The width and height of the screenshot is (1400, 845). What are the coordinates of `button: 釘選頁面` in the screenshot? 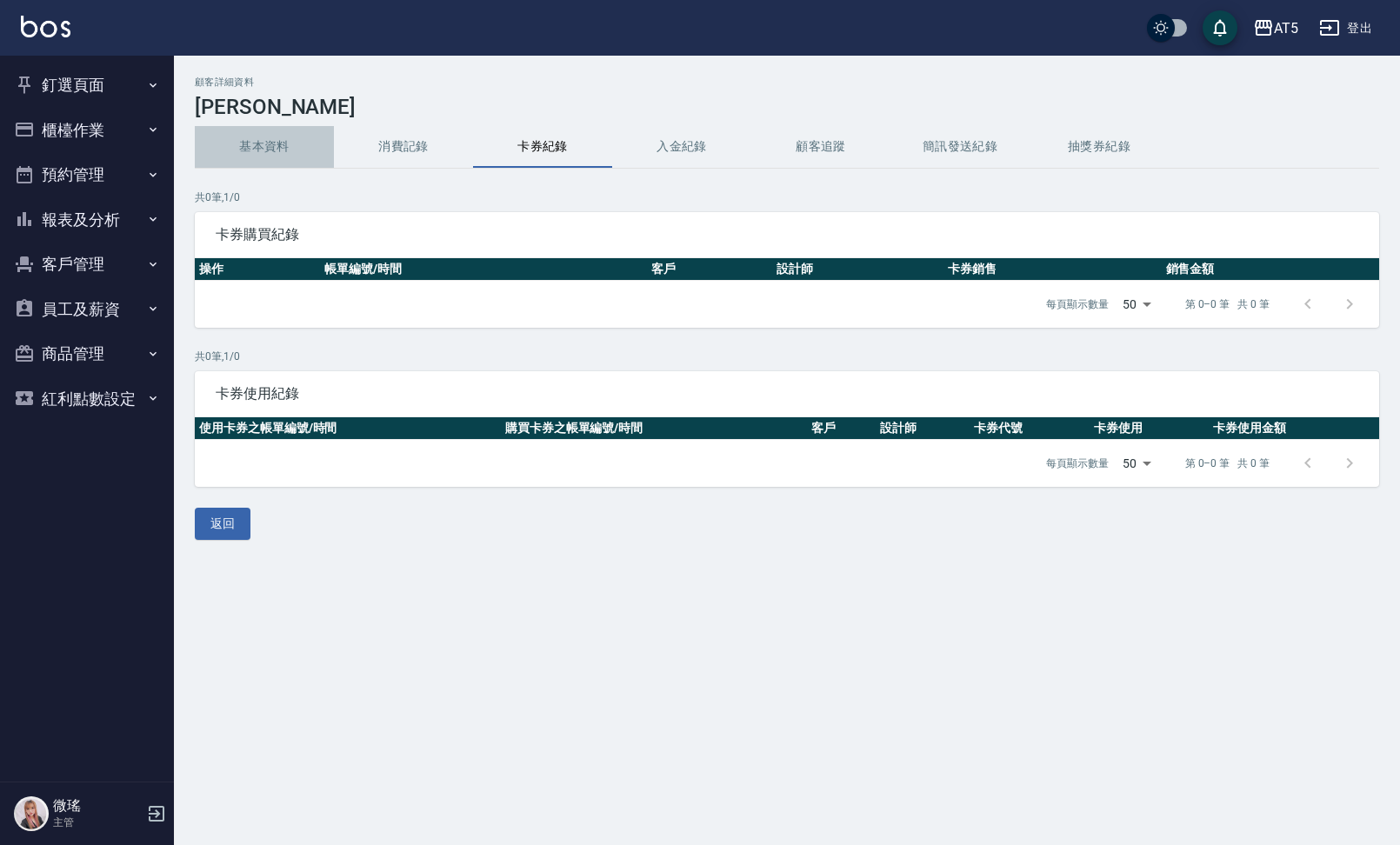 It's located at (87, 85).